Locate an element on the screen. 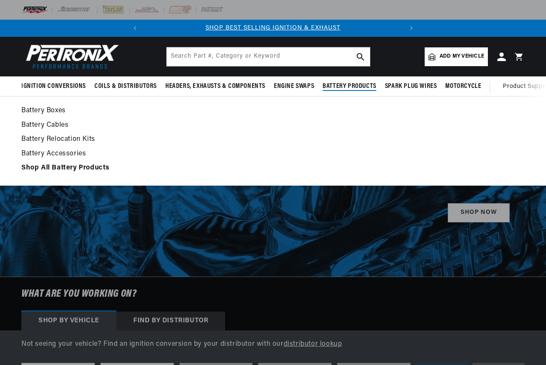 The height and width of the screenshot is (365, 546). summary: Spark Plug Wires is located at coordinates (411, 86).